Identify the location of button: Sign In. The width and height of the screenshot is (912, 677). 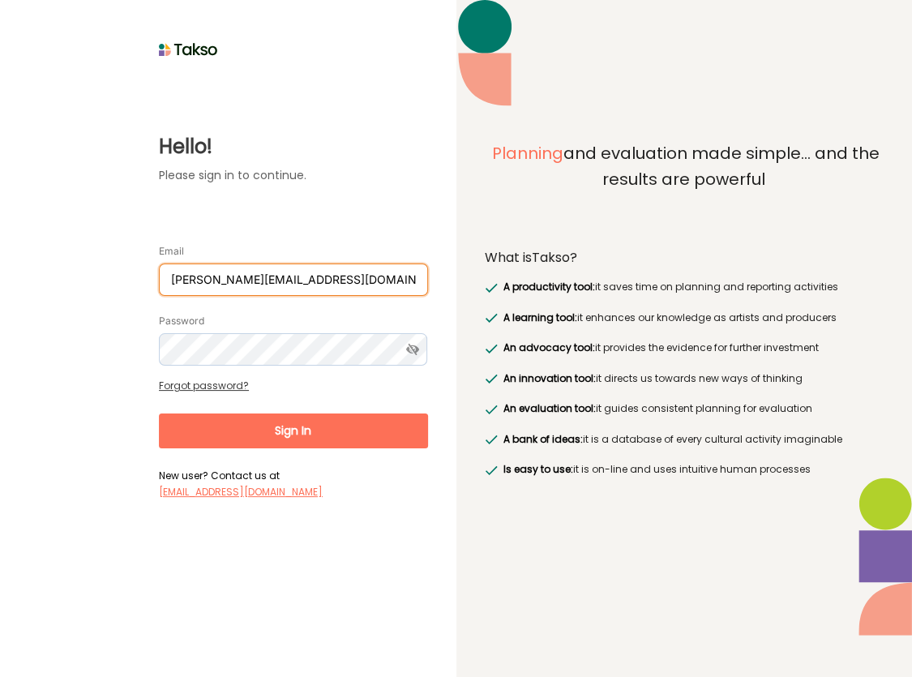
(293, 430).